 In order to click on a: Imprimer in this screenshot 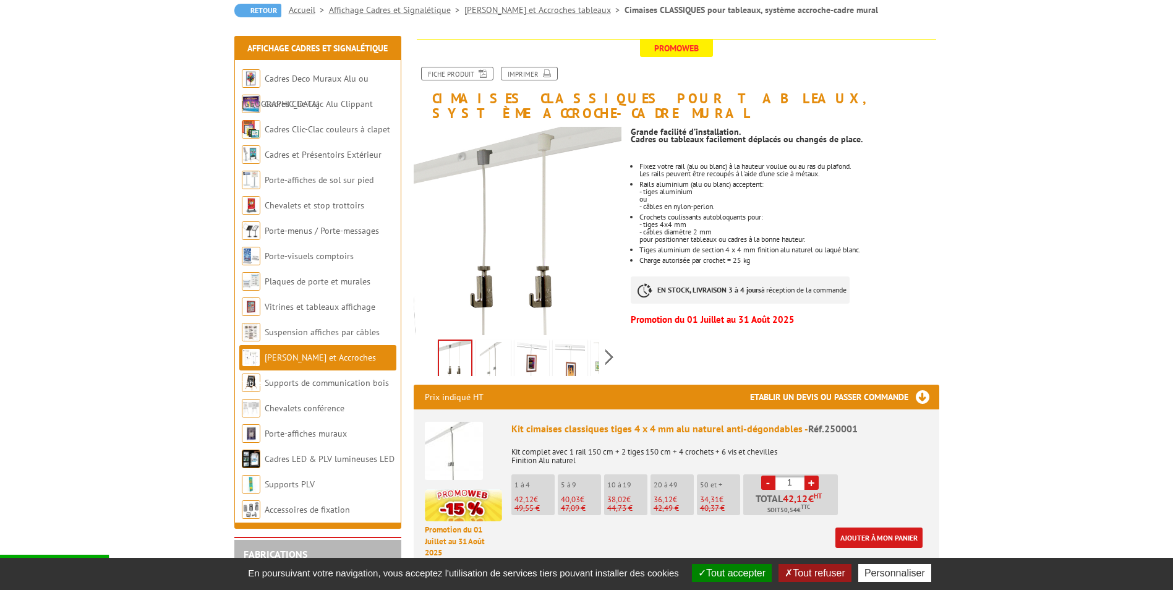, I will do `click(529, 74)`.